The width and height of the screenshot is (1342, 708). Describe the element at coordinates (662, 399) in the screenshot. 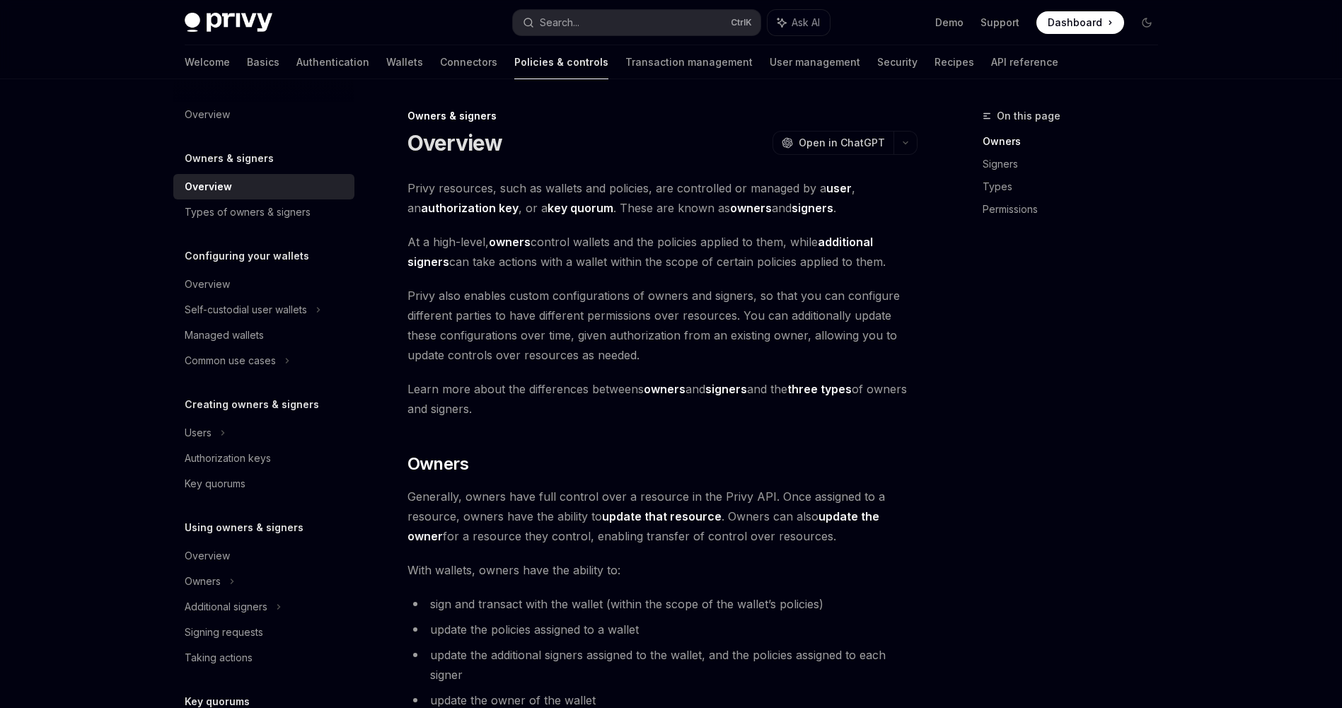

I see `span: Learn more about the differences betweens and and the of owners and signers.` at that location.